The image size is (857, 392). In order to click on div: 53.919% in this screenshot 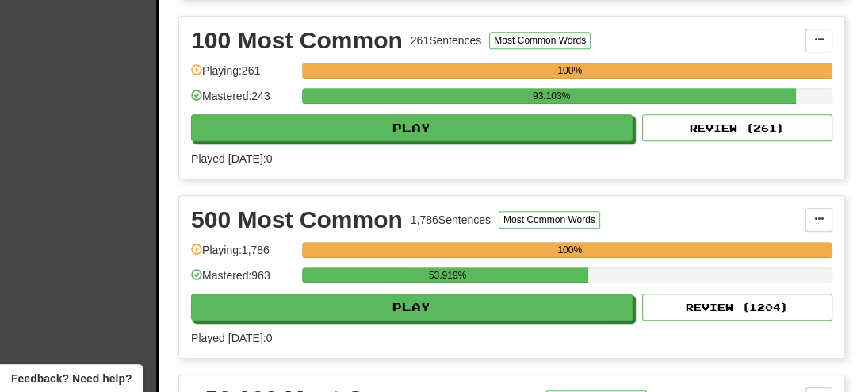, I will do `click(447, 275)`.